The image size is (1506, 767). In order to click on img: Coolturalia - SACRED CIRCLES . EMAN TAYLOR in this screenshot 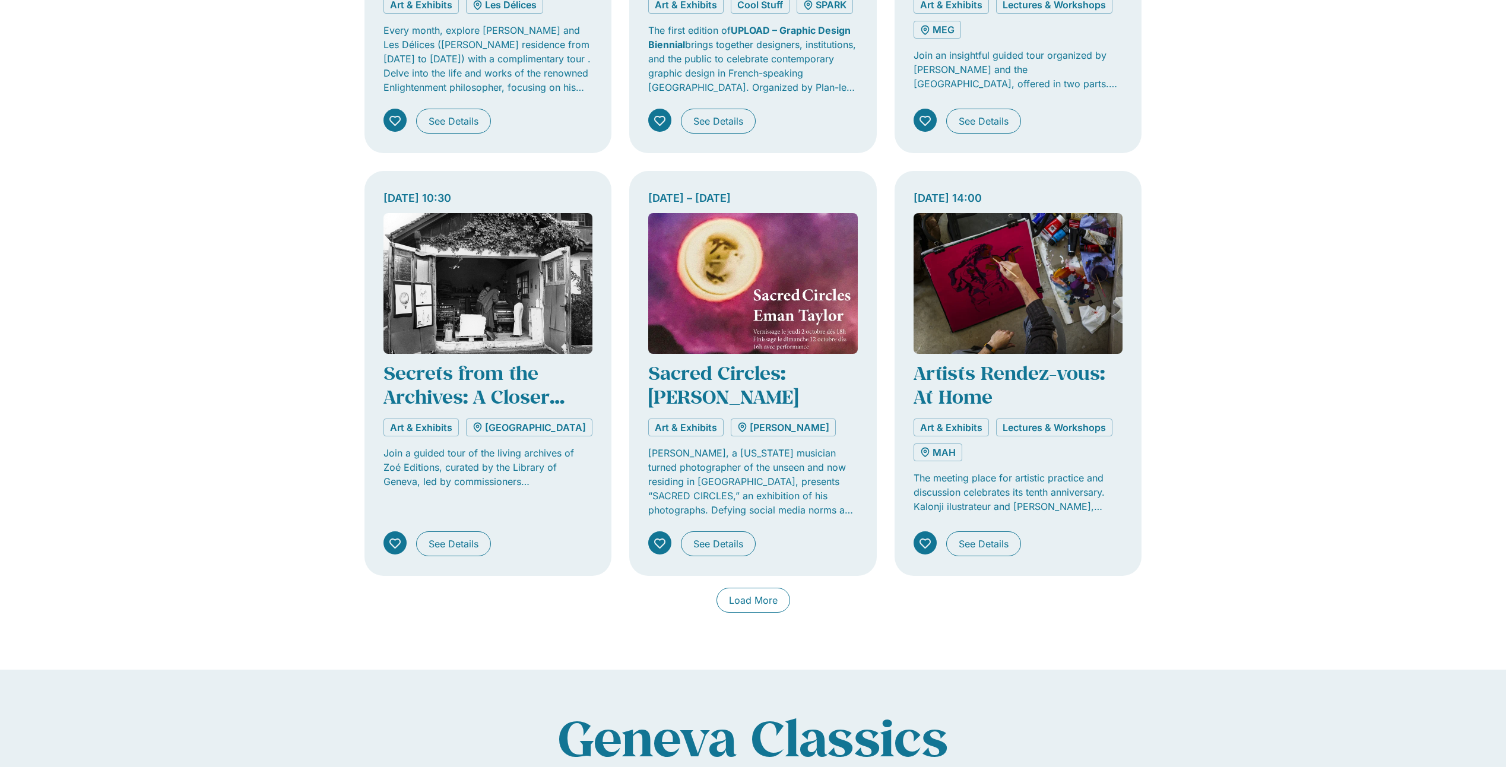, I will do `click(753, 283)`.